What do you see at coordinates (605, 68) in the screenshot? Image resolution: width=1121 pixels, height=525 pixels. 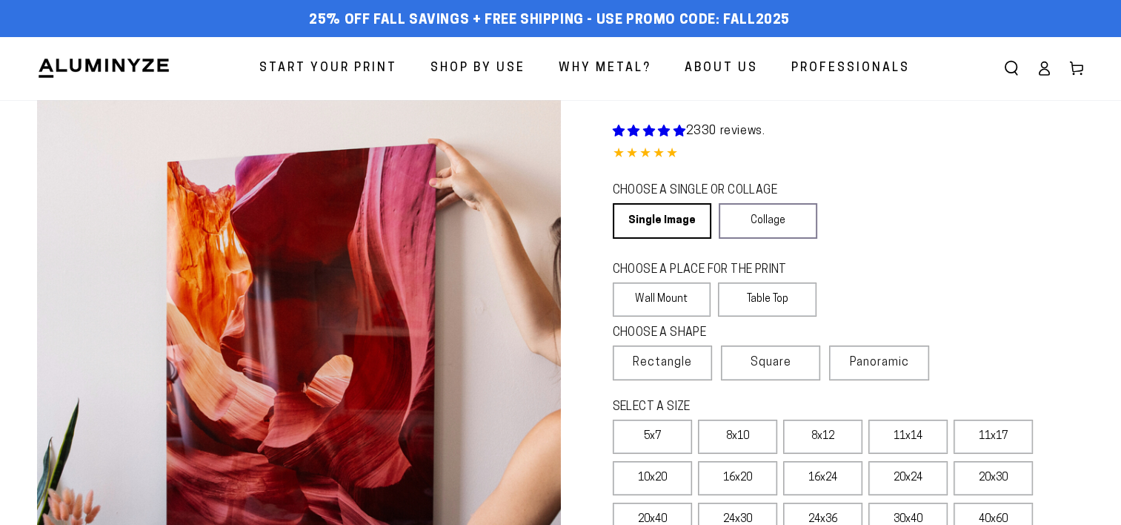 I see `a: Why Metal?` at bounding box center [605, 68].